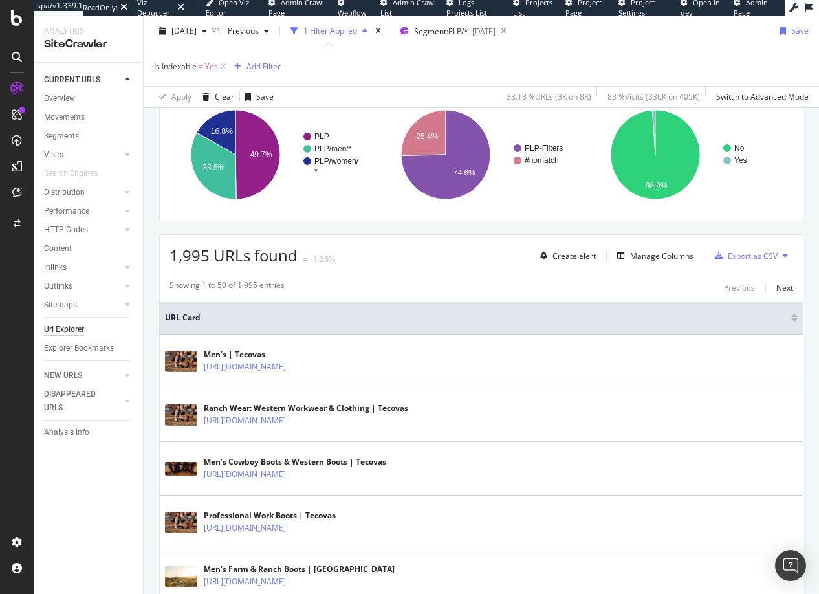 The image size is (819, 594). What do you see at coordinates (234, 255) in the screenshot?
I see `span: 1,995 URLs found` at bounding box center [234, 255].